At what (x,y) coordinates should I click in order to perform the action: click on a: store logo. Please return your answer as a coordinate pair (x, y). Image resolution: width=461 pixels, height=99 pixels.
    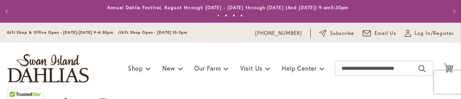
    Looking at the image, I should click on (48, 69).